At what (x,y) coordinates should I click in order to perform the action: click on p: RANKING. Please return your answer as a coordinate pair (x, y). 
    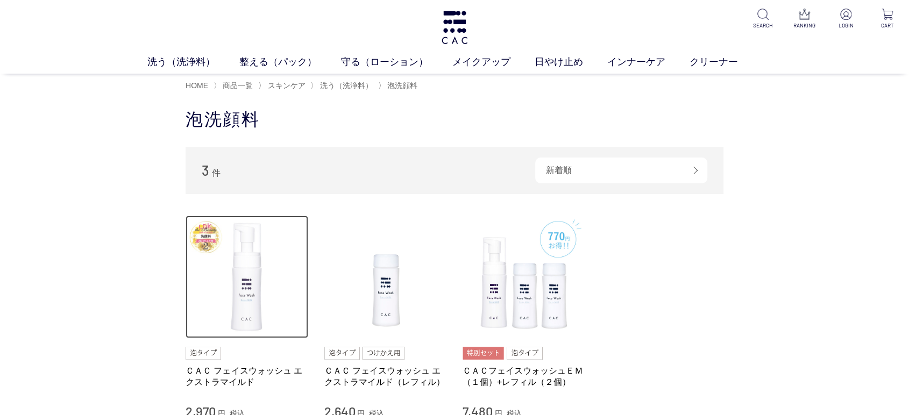
    Looking at the image, I should click on (804, 25).